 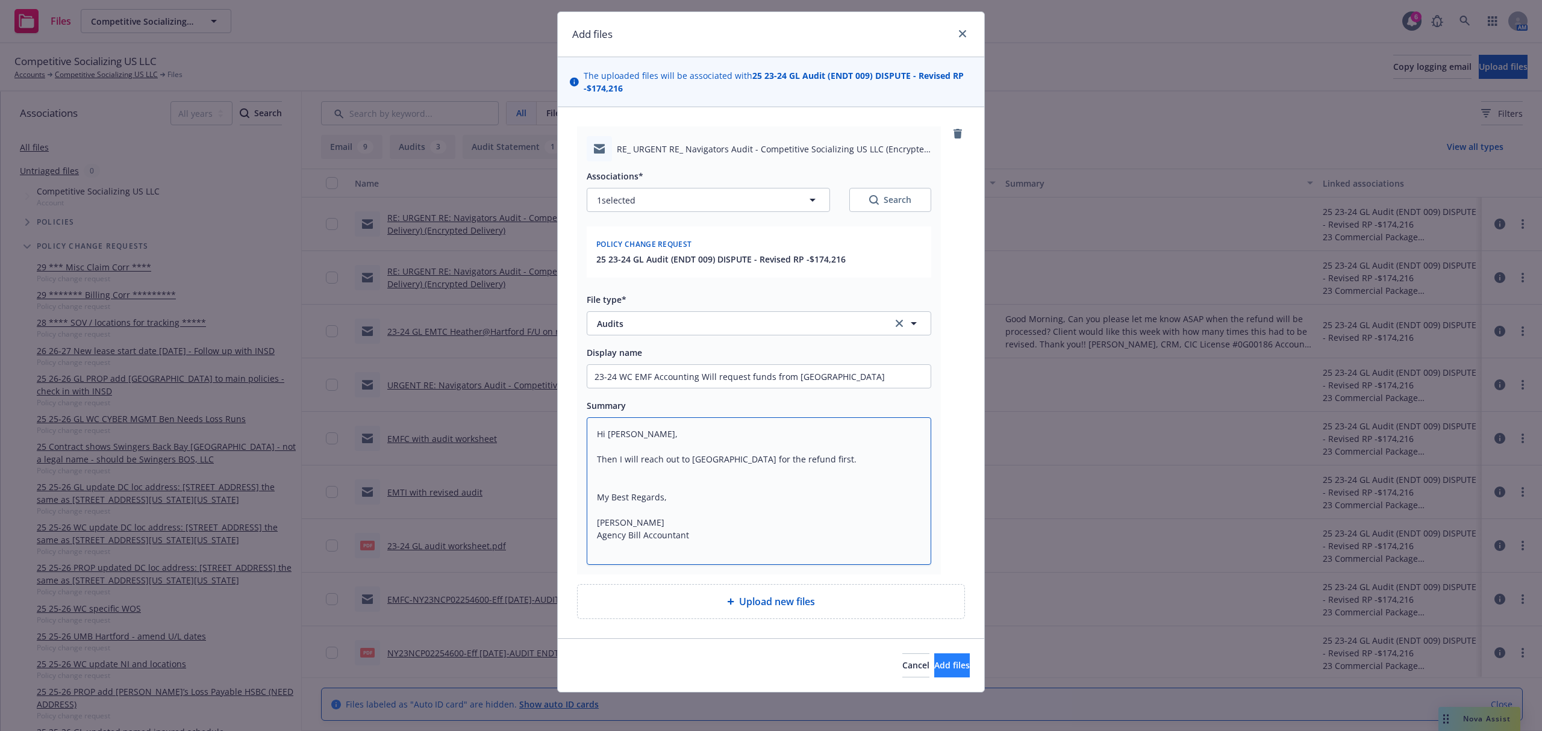 I want to click on span: Policy change request, so click(x=644, y=244).